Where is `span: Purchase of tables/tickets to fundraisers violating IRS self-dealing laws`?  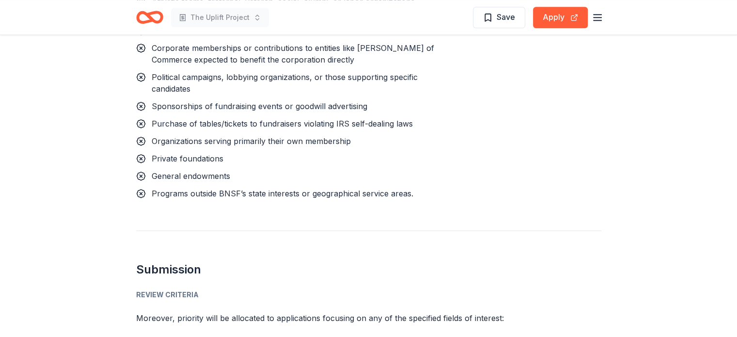
span: Purchase of tables/tickets to fundraisers violating IRS self-dealing laws is located at coordinates (282, 124).